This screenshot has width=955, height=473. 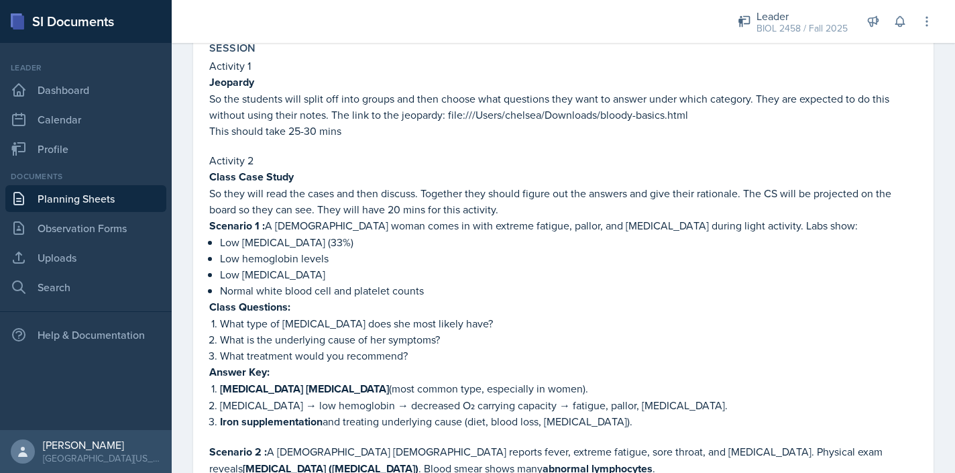 What do you see at coordinates (86, 258) in the screenshot?
I see `a: Uploads` at bounding box center [86, 258].